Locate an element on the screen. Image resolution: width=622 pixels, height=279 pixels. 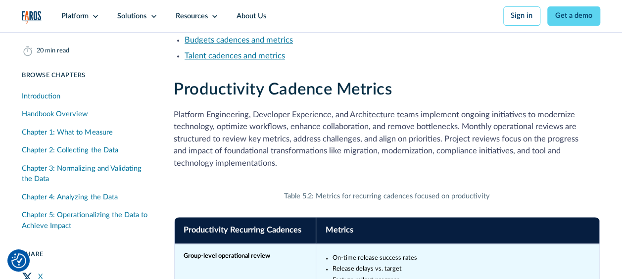
p: Platform Engineering, Developer Experience, and Architecture teams implement ongoing initiatives ... is located at coordinates (387, 139).